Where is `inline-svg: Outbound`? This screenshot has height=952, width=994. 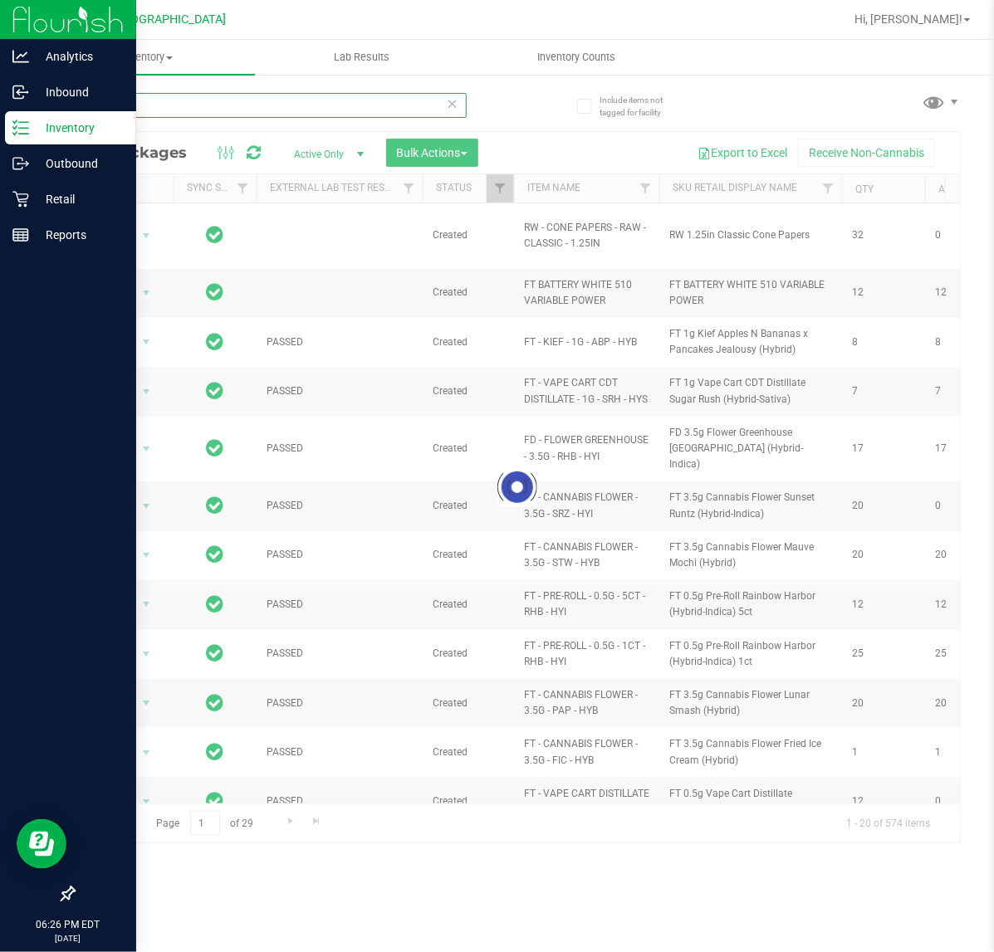 inline-svg: Outbound is located at coordinates (21, 164).